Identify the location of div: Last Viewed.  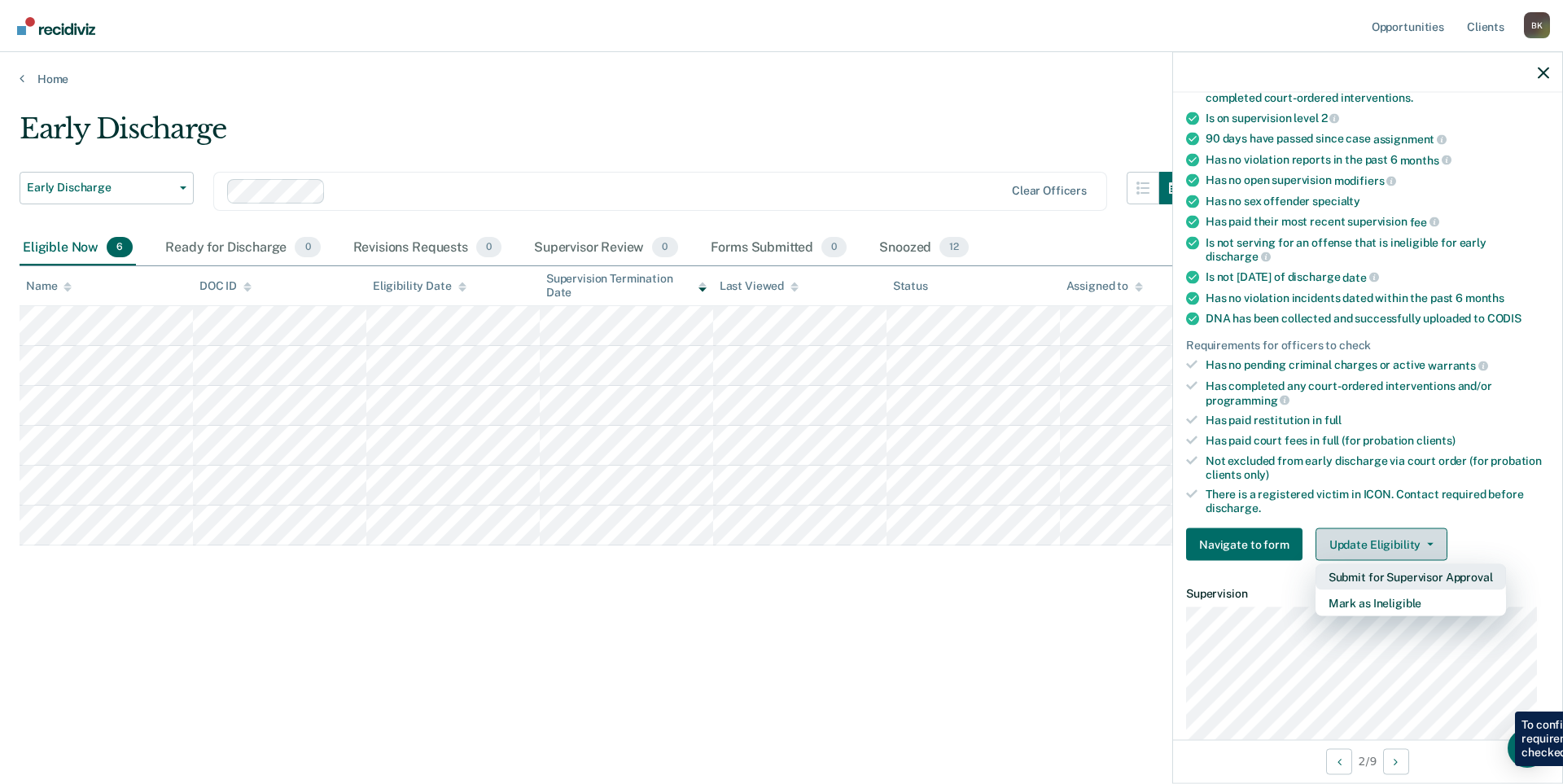
(758, 286).